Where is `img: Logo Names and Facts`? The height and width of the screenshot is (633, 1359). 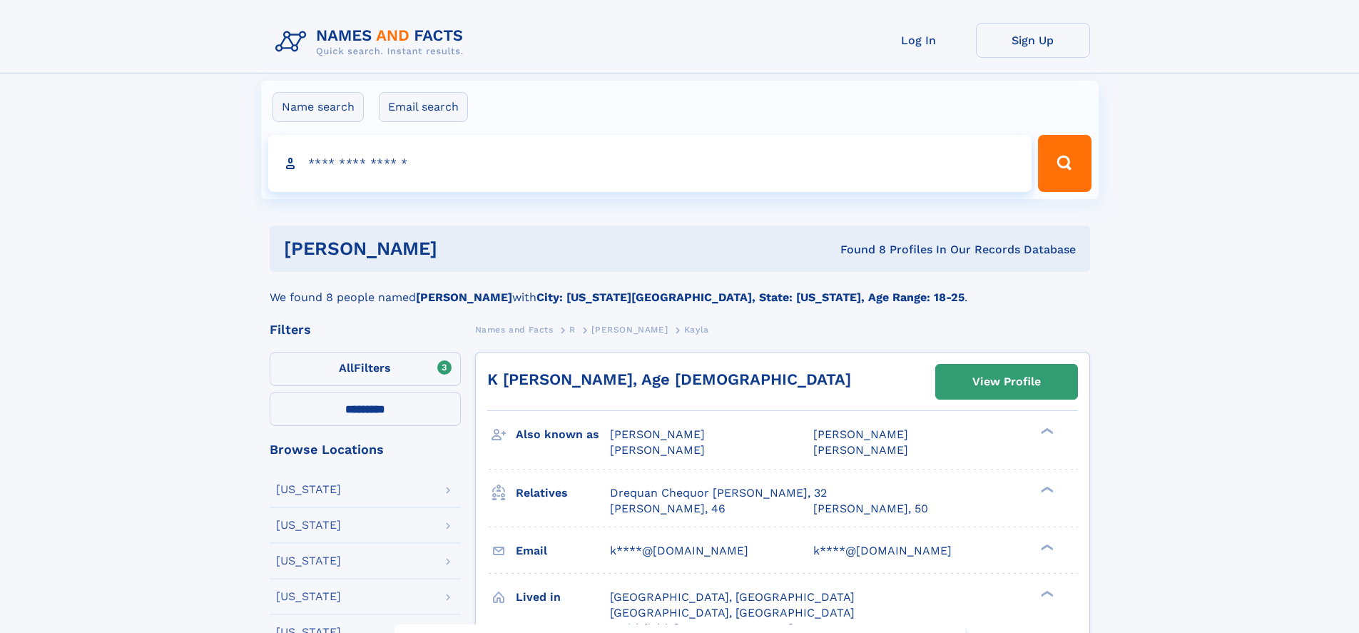 img: Logo Names and Facts is located at coordinates (372, 42).